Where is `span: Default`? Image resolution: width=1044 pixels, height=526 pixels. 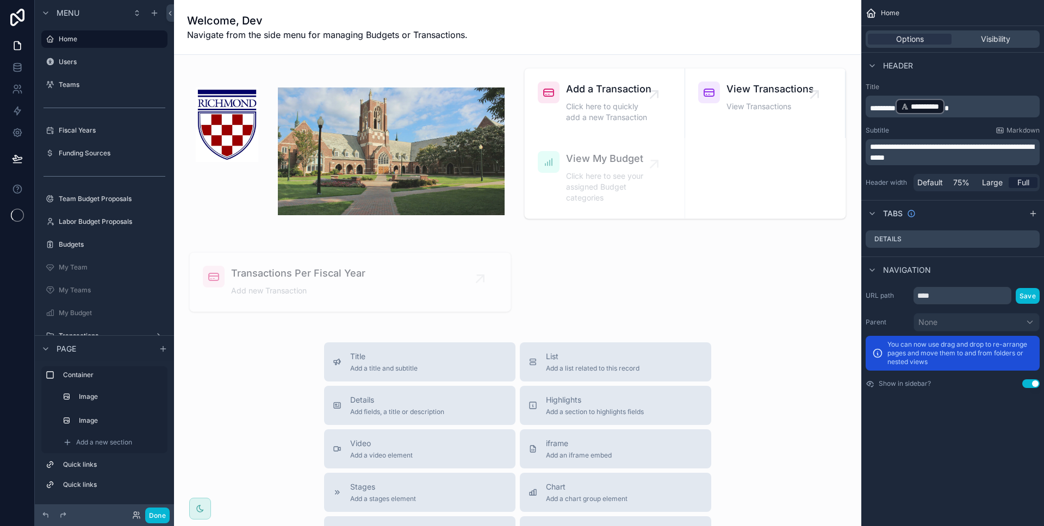
span: Default is located at coordinates (929, 183).